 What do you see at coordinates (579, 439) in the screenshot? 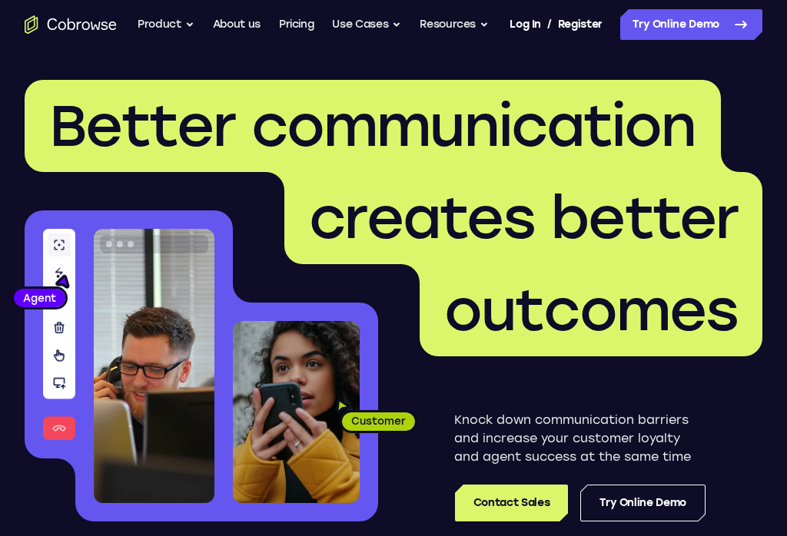
I see `p: Knock down communication barriers and increase your customer loyalty and agent success at the sam...` at bounding box center [579, 439].